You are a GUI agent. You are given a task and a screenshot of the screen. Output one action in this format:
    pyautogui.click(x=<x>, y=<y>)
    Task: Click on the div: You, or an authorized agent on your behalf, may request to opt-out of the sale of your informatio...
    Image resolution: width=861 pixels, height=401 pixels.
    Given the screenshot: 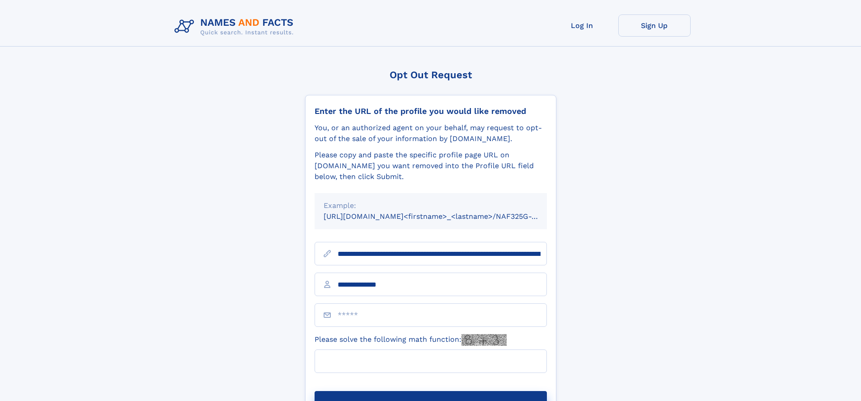 What is the action you would take?
    pyautogui.click(x=431, y=133)
    